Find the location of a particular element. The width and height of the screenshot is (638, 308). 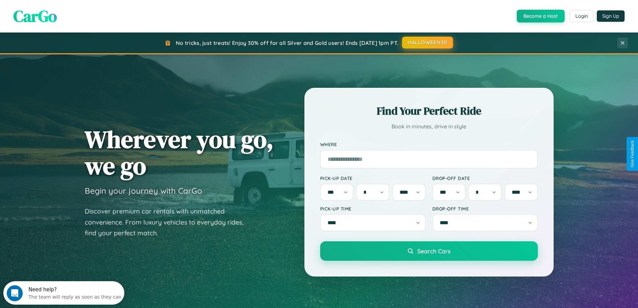

label: Drop-off Date is located at coordinates (485, 178).